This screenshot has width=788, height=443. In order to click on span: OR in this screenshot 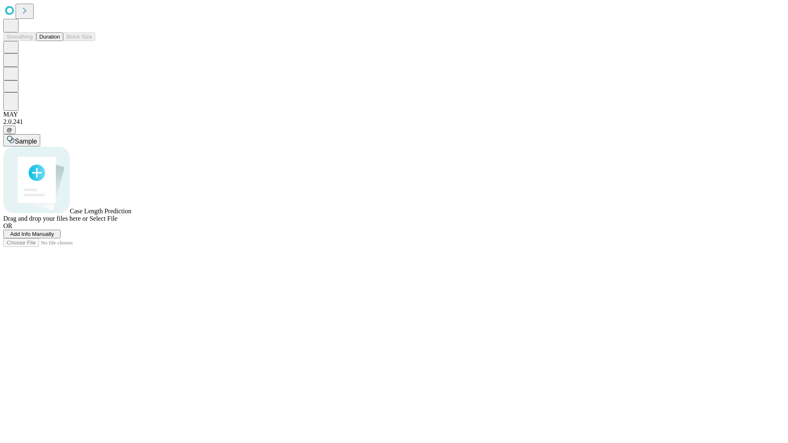, I will do `click(8, 226)`.